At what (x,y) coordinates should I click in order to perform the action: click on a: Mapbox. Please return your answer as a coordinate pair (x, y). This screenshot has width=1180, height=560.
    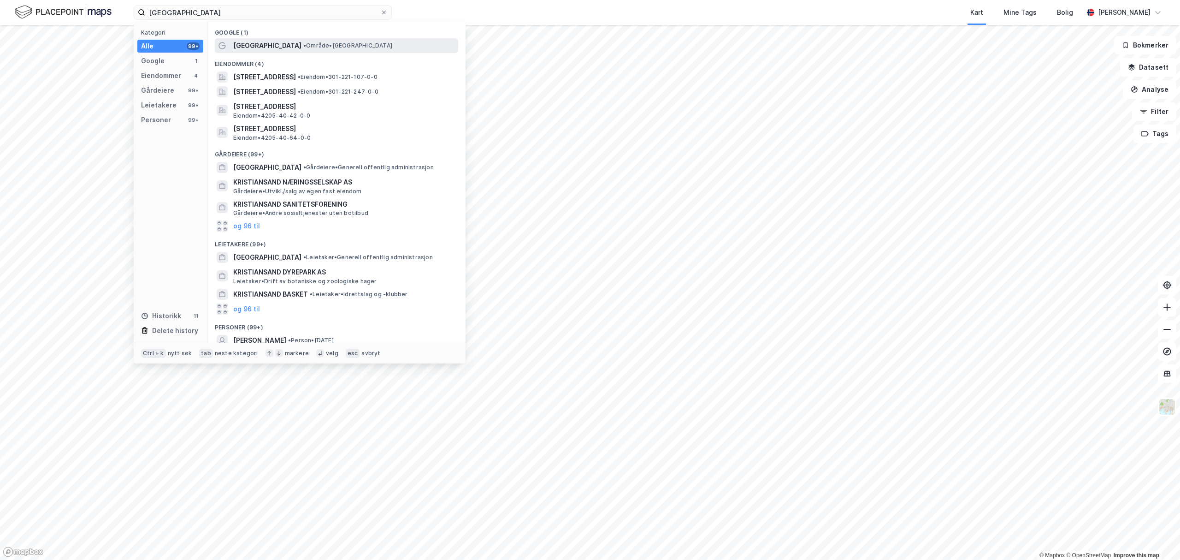
    Looking at the image, I should click on (1052, 555).